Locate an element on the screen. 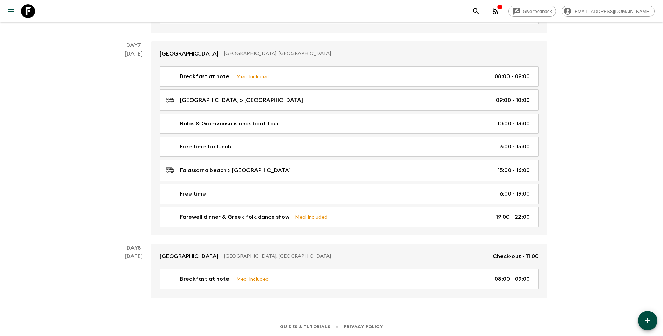 Image resolution: width=663 pixels, height=336 pixels. p: Day 7 is located at coordinates (134, 45).